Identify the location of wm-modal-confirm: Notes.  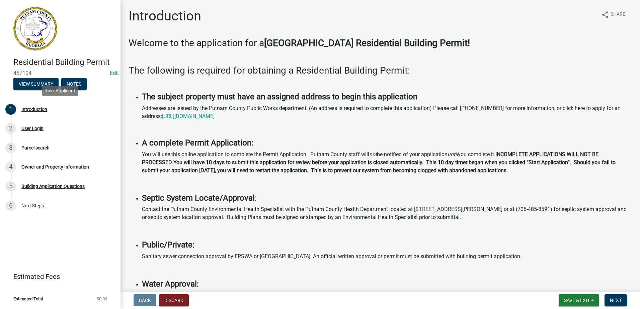
(74, 84).